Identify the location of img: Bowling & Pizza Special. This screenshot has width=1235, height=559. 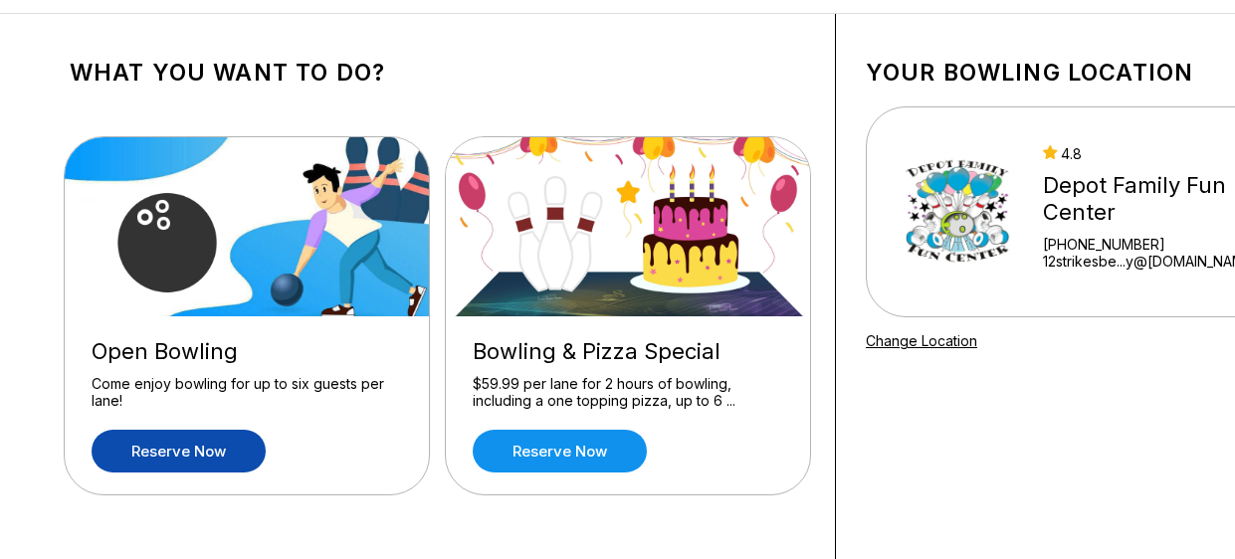
(629, 227).